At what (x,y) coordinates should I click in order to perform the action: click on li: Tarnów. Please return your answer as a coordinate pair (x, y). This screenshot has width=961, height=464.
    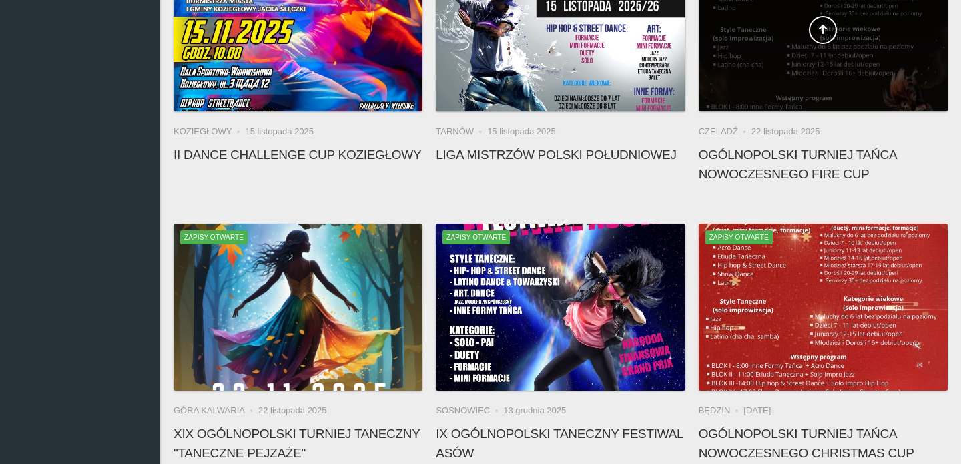
    Looking at the image, I should click on (461, 132).